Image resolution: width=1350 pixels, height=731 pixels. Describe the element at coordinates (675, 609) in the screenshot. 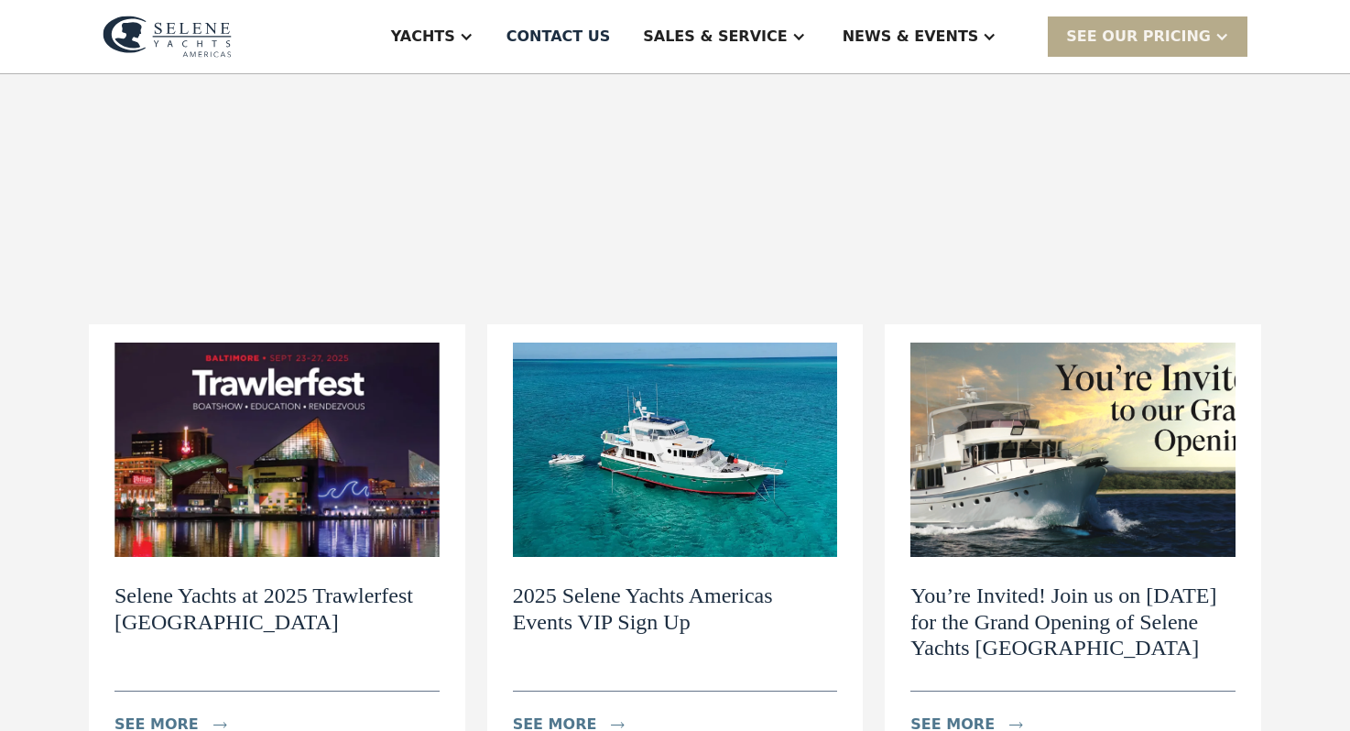

I see `h2: 2025 Selene Yachts Americas Events VIP Sign Up` at that location.